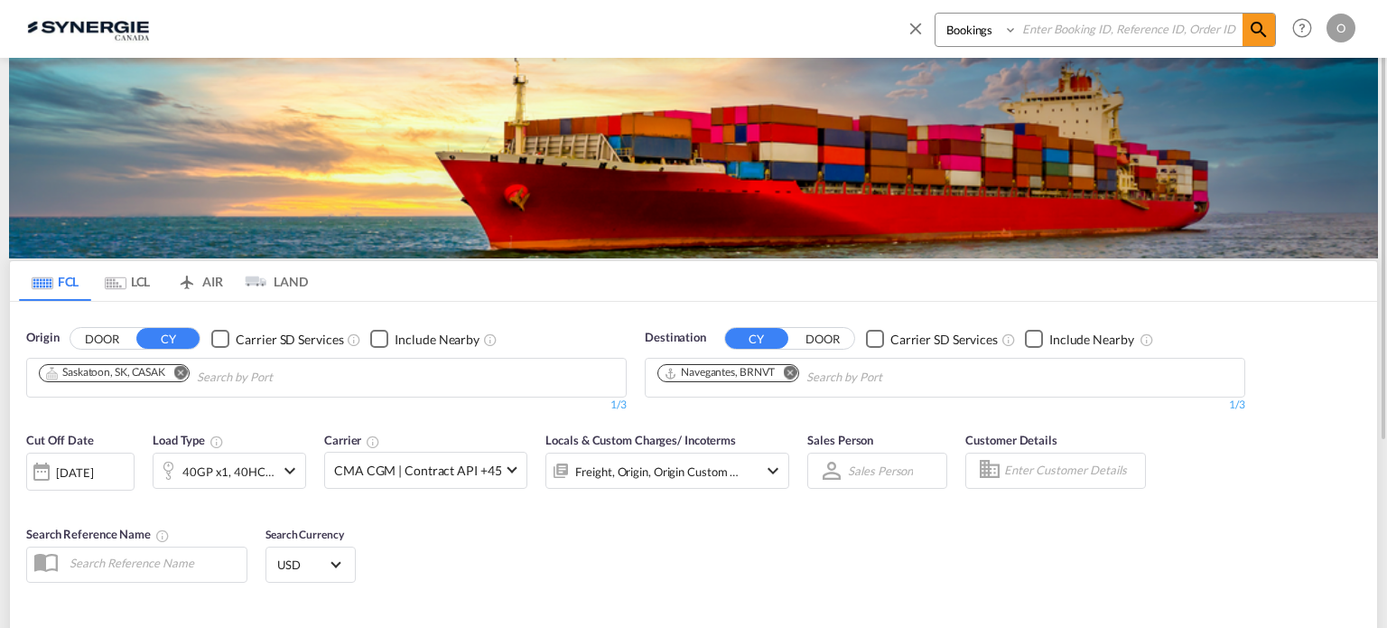 The height and width of the screenshot is (628, 1387). What do you see at coordinates (706, 440) in the screenshot?
I see `span: / Incoterms` at bounding box center [706, 440].